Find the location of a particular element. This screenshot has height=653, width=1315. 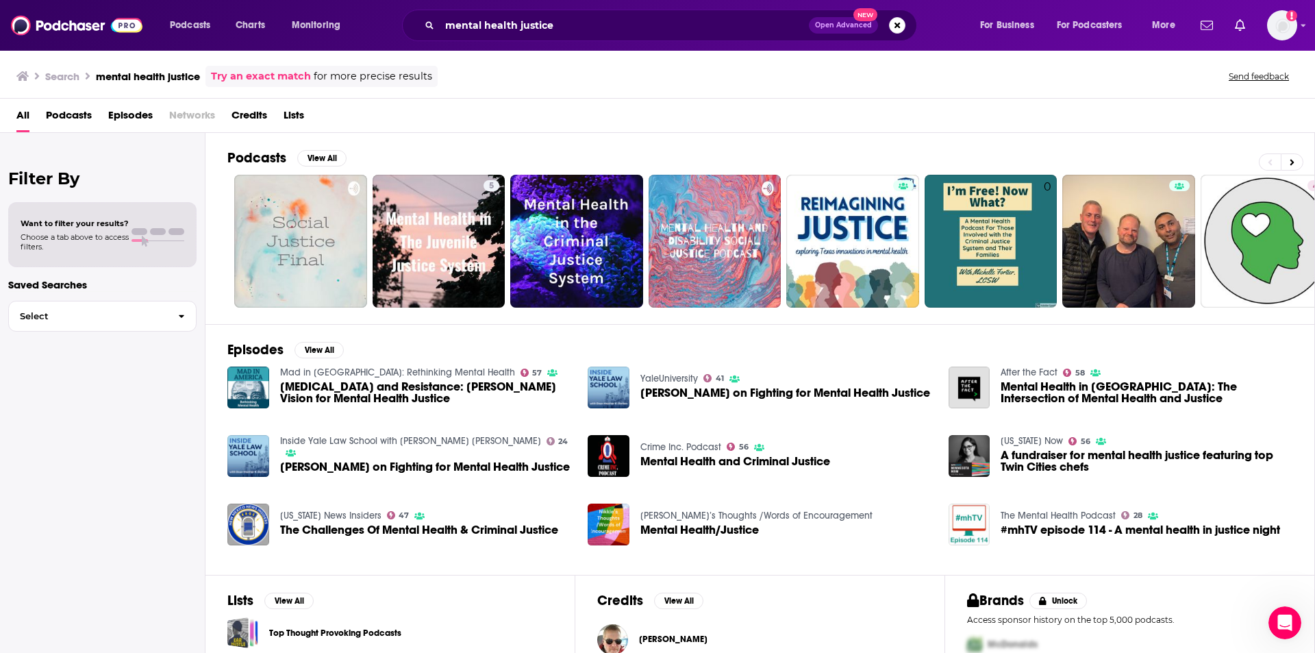

img: Mental Health and Criminal Justice is located at coordinates (608, 455).